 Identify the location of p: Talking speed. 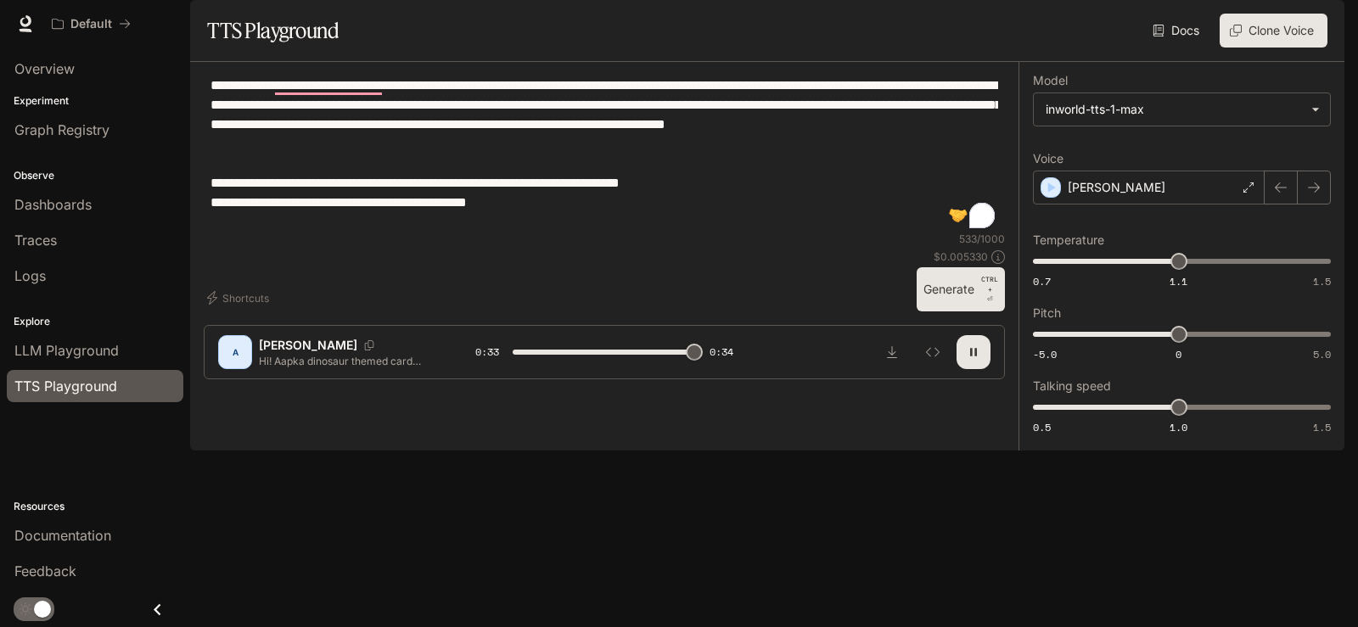
(1072, 386).